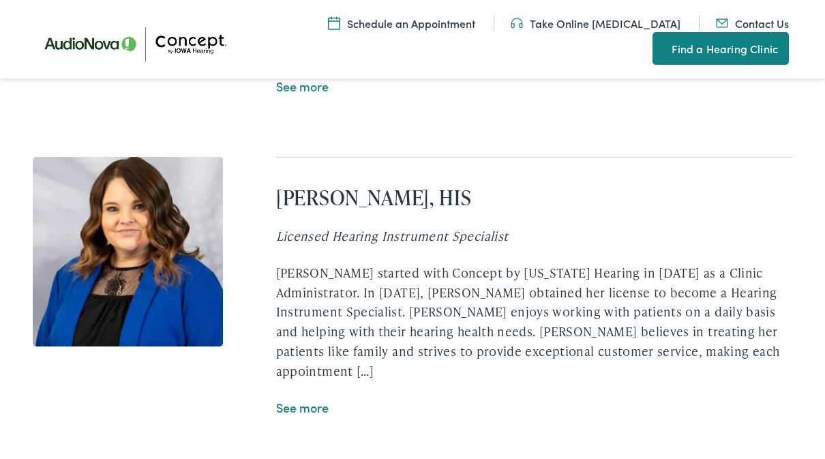 The height and width of the screenshot is (459, 825). What do you see at coordinates (752, 23) in the screenshot?
I see `a: Contact Us` at bounding box center [752, 23].